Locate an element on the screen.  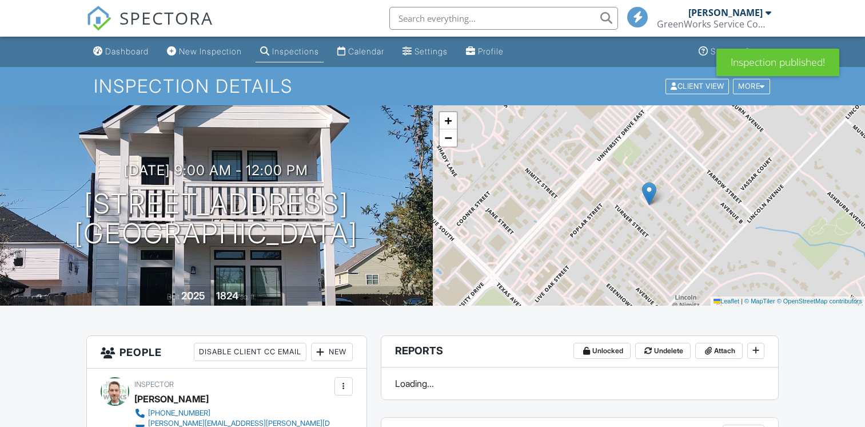
a: Profile is located at coordinates (485, 51).